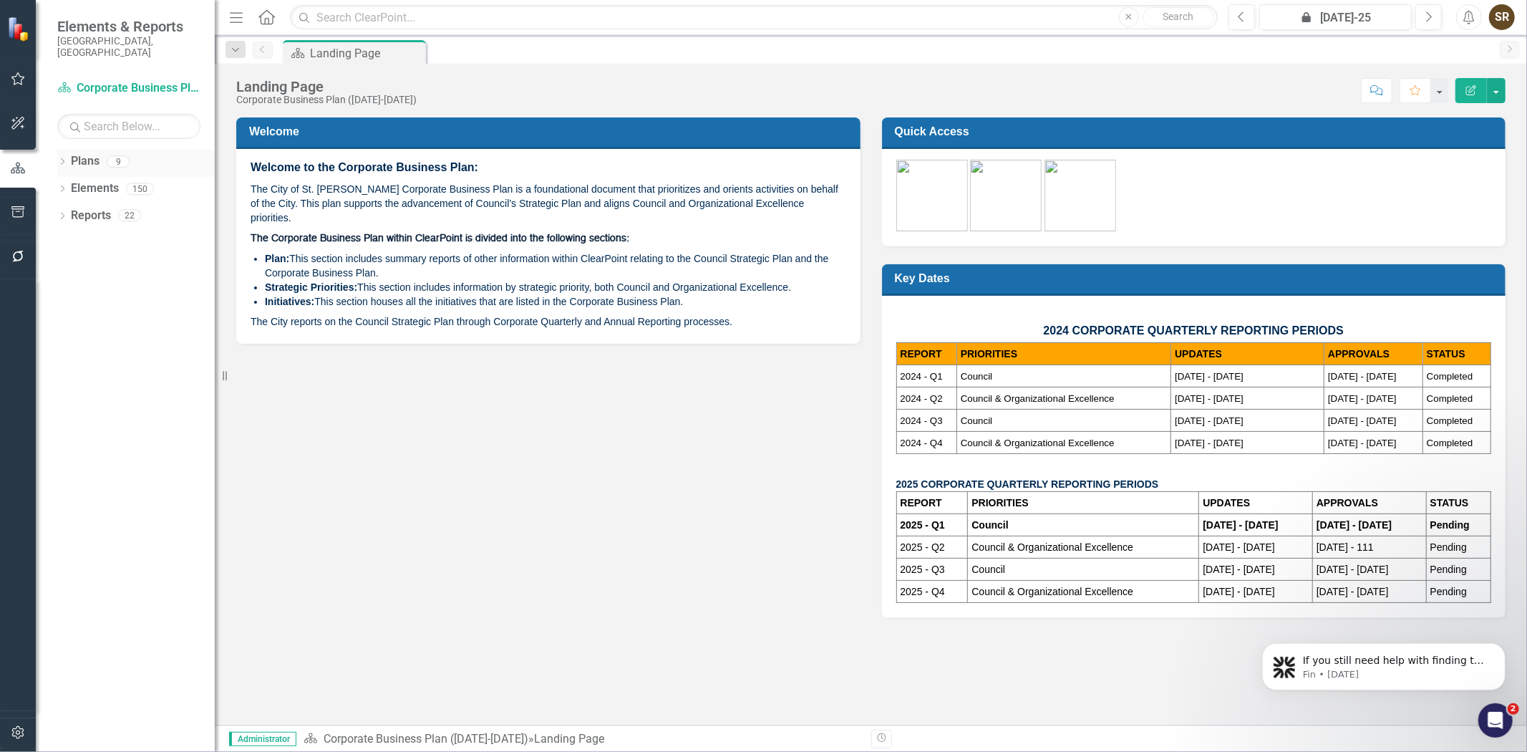 The width and height of the screenshot is (1527, 752). What do you see at coordinates (1514, 709) in the screenshot?
I see `span: 2` at bounding box center [1514, 709].